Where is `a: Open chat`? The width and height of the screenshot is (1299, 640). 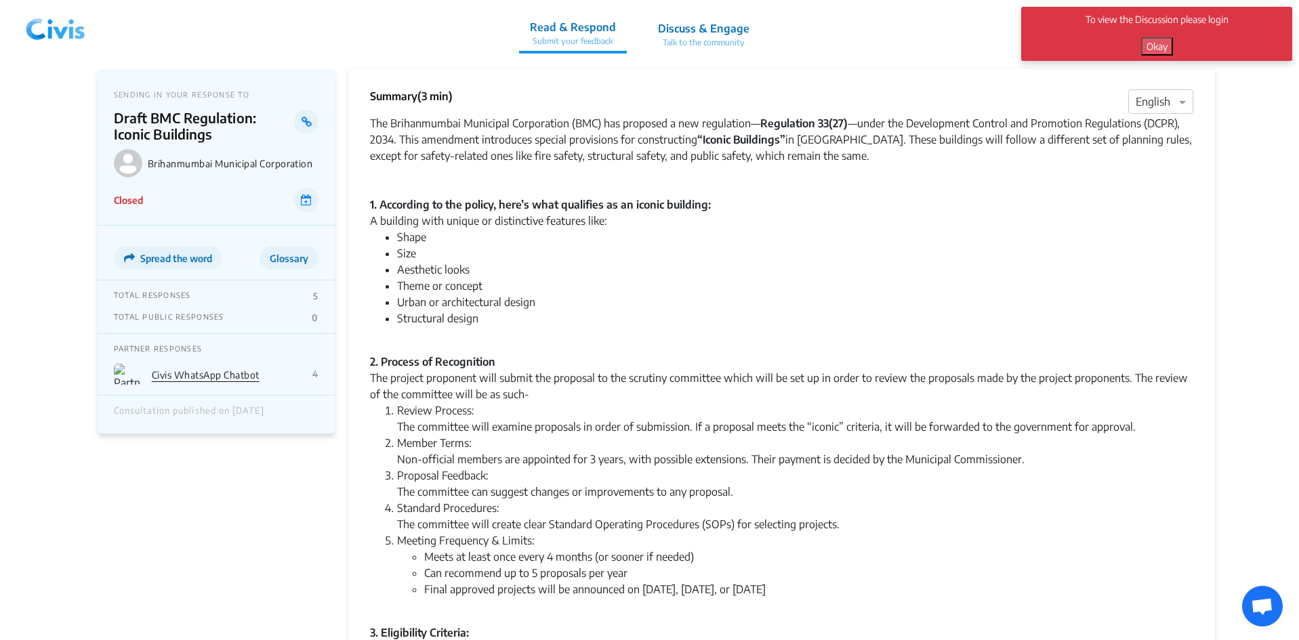
a: Open chat is located at coordinates (1262, 606).